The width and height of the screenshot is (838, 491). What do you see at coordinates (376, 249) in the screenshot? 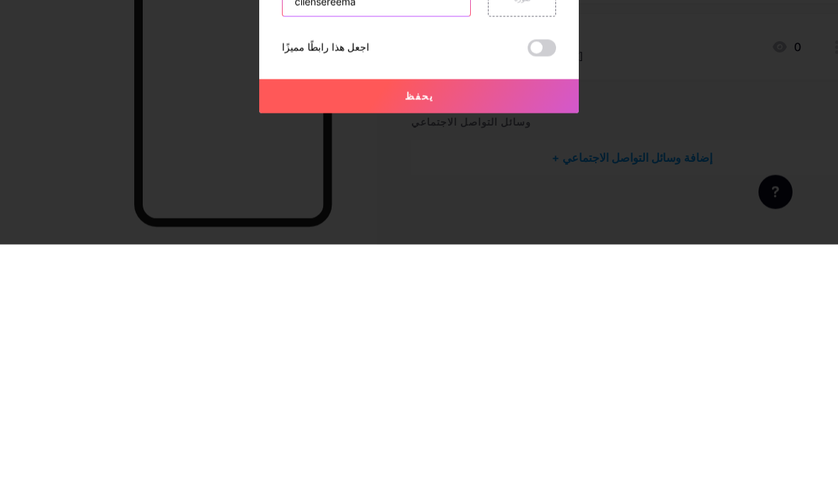
I see `input: عنوان URL` at bounding box center [376, 249].